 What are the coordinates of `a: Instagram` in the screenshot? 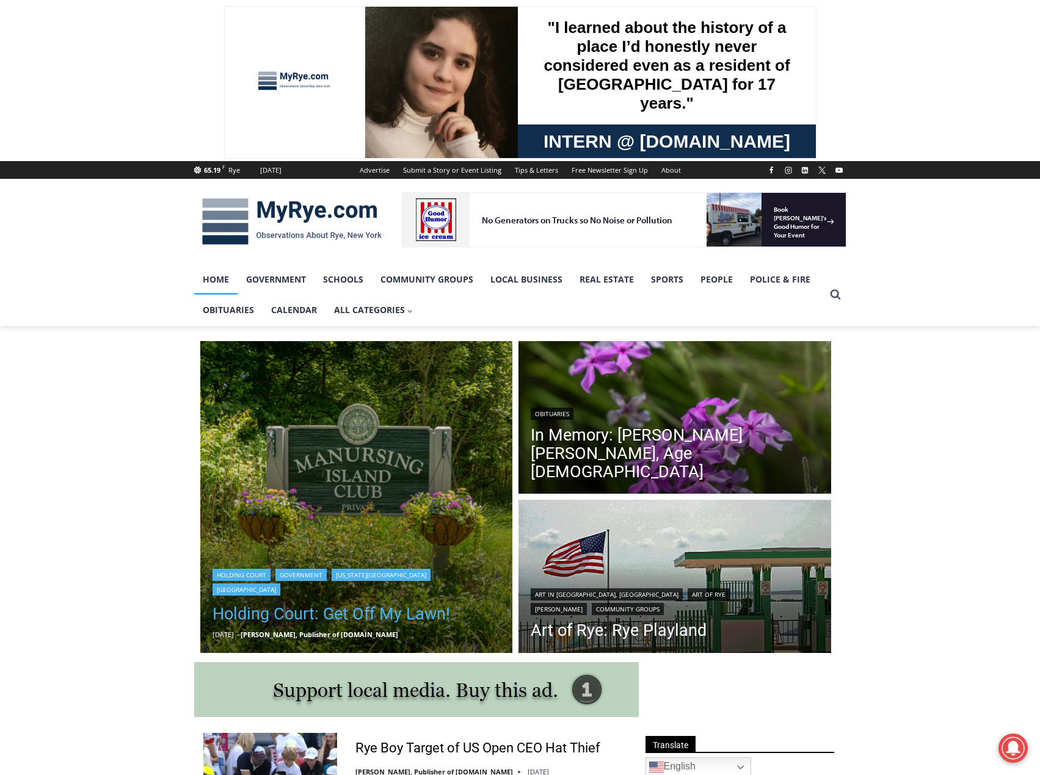 It's located at (788, 170).